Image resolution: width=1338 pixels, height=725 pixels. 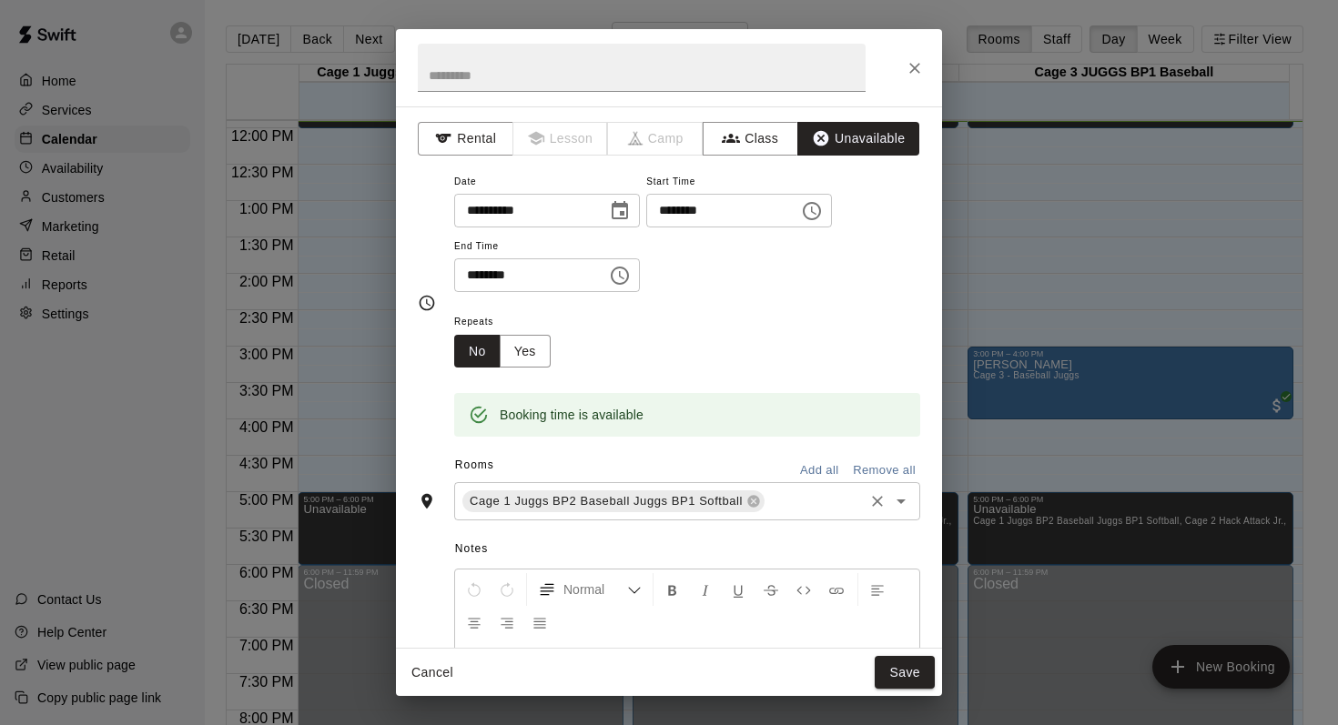 What do you see at coordinates (705, 590) in the screenshot?
I see `button: Format Italics` at bounding box center [705, 590].